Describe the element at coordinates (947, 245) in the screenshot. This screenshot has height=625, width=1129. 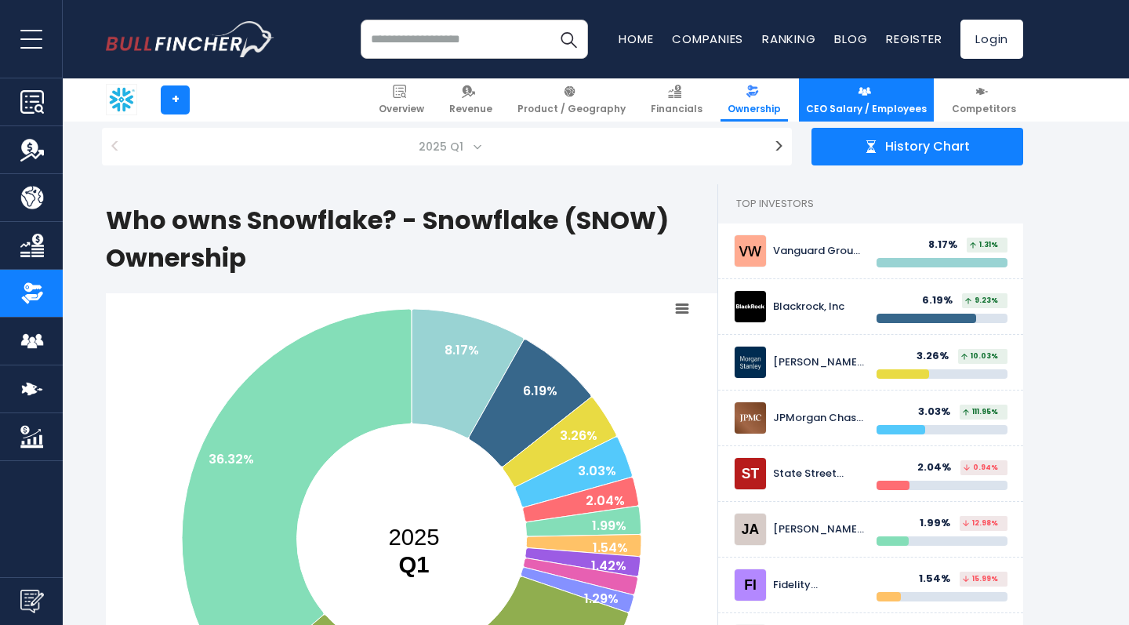
I see `div: 8.17%` at that location.